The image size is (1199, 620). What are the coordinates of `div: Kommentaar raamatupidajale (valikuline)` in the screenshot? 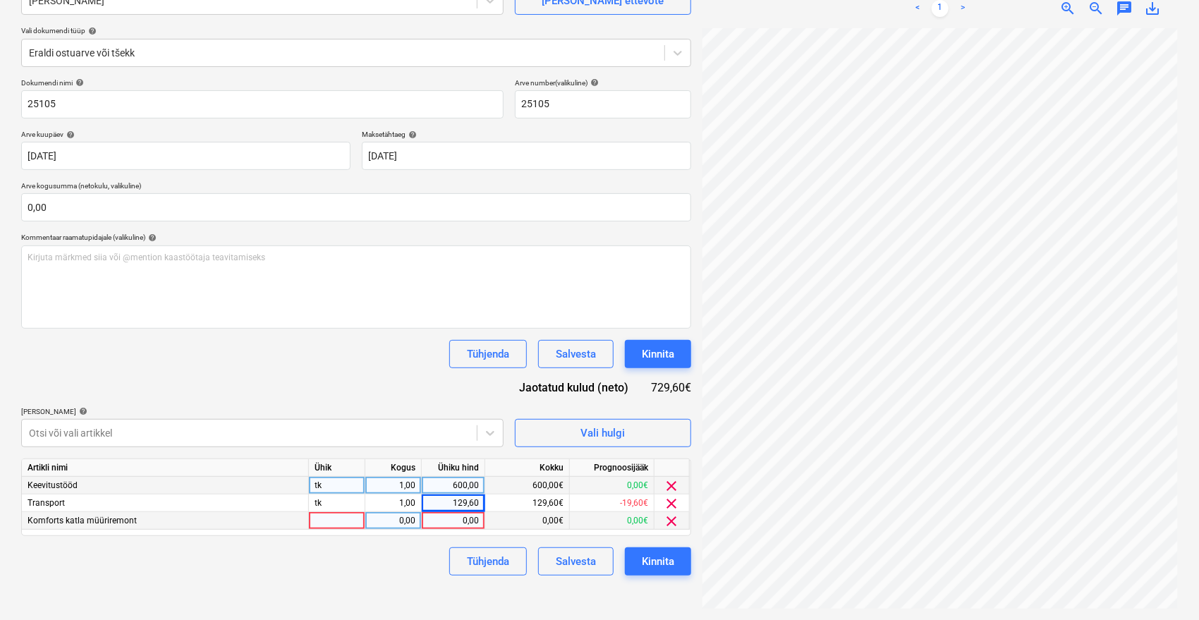 It's located at (356, 237).